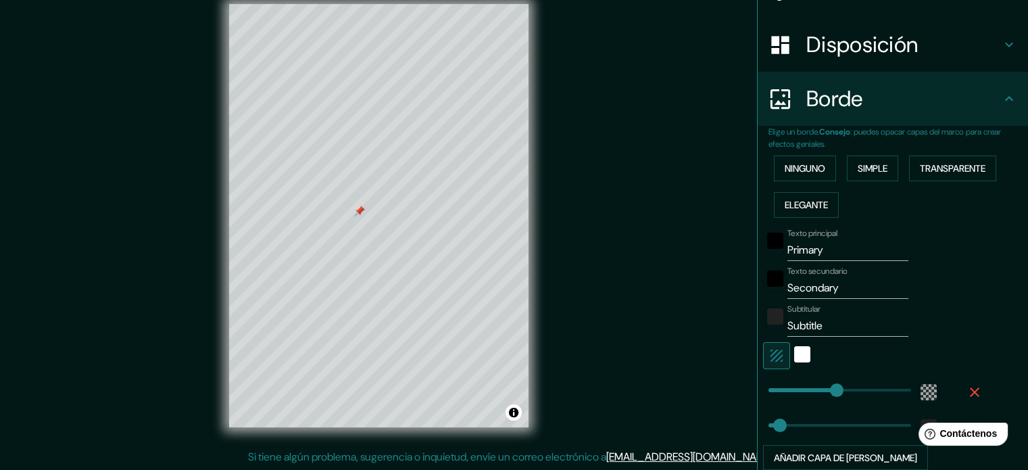 The height and width of the screenshot is (470, 1028). Describe the element at coordinates (427, 456) in the screenshot. I see `font: Si tiene algún problema, sugerencia o inquietud, envíe un correo electrónico a` at that location.